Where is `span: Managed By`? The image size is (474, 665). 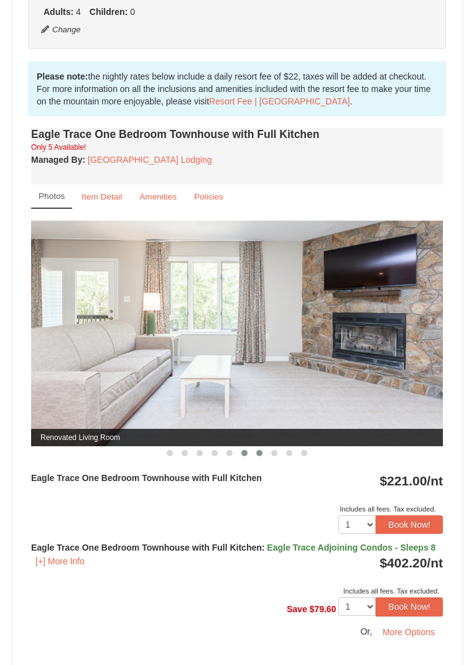 span: Managed By is located at coordinates (57, 160).